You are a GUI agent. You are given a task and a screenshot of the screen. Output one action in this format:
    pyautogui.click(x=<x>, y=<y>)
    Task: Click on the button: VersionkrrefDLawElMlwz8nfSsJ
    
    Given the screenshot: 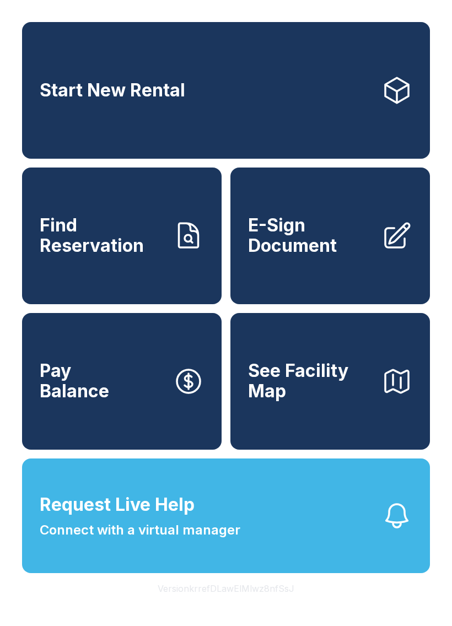 What is the action you would take?
    pyautogui.click(x=226, y=588)
    